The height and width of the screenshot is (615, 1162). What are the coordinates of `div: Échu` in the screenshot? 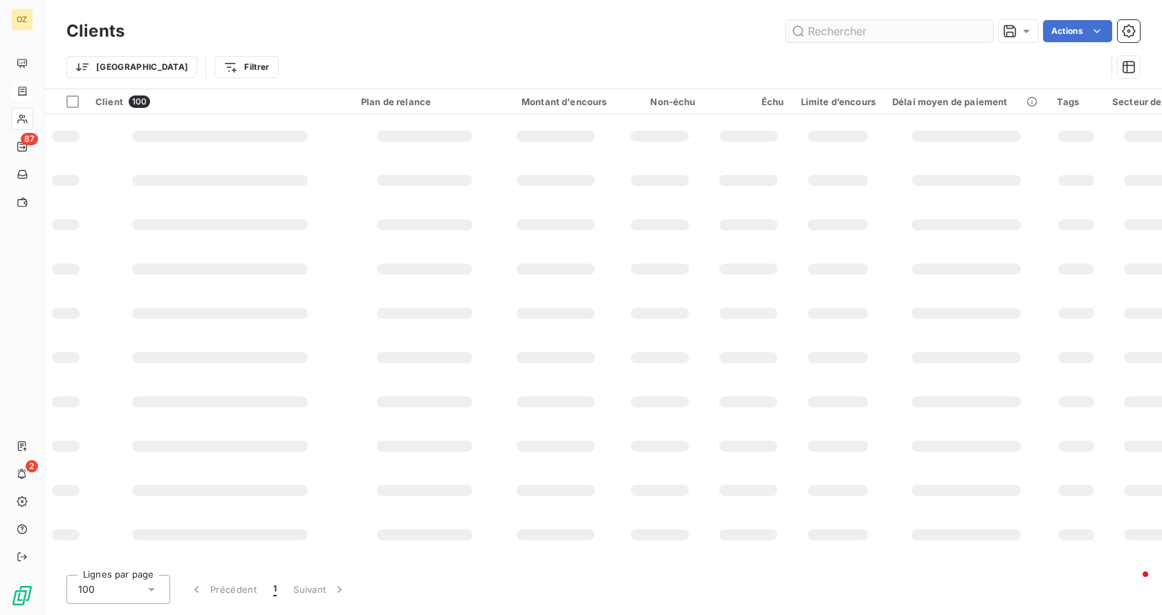 It's located at (749, 102).